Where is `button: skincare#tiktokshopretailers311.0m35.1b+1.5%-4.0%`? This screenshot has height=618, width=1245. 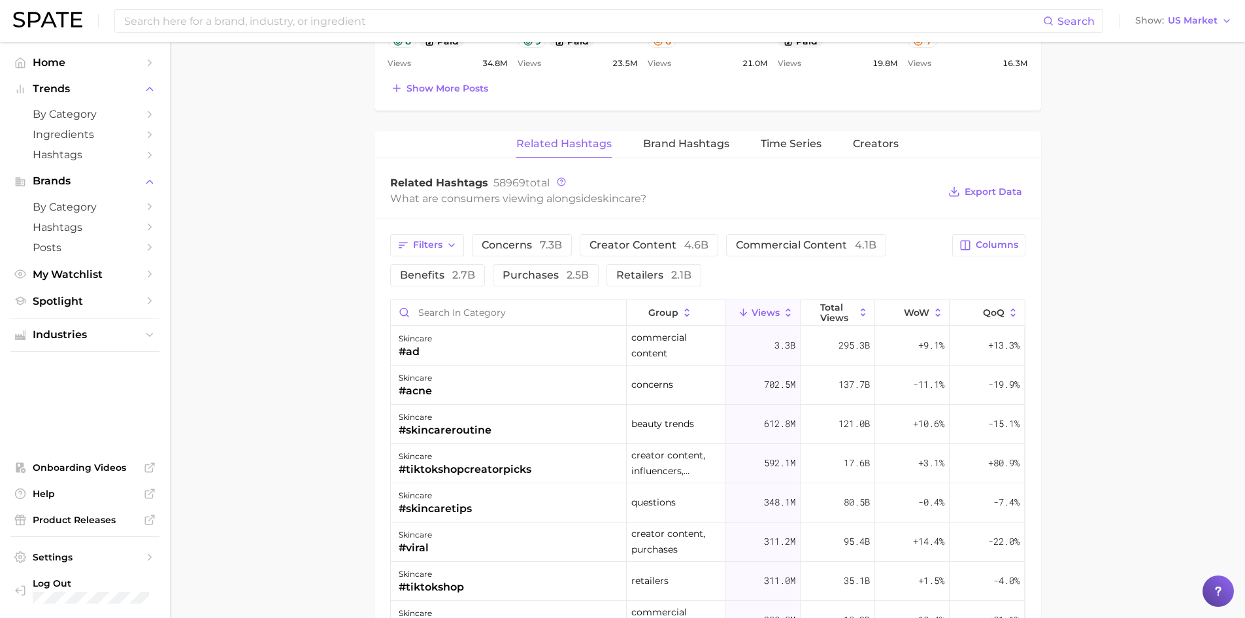
button: skincare#tiktokshopretailers311.0m35.1b+1.5%-4.0% is located at coordinates (708, 581).